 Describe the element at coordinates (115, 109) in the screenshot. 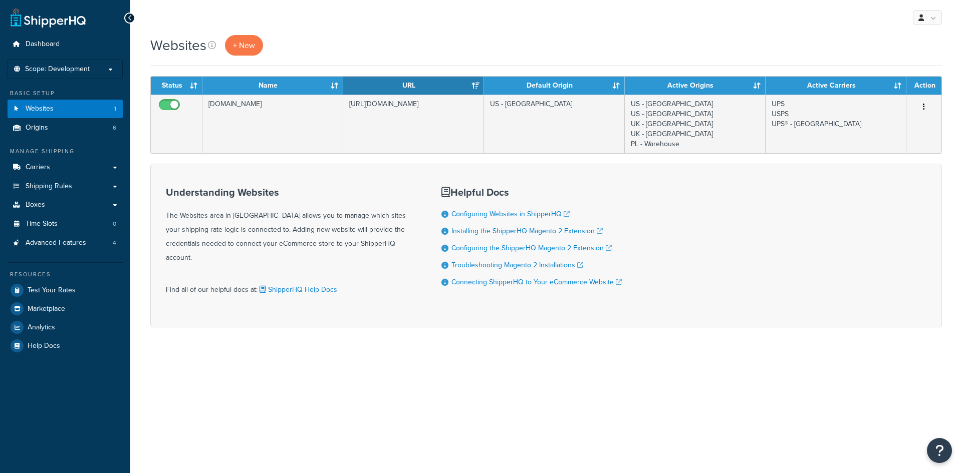

I see `span: 1` at that location.